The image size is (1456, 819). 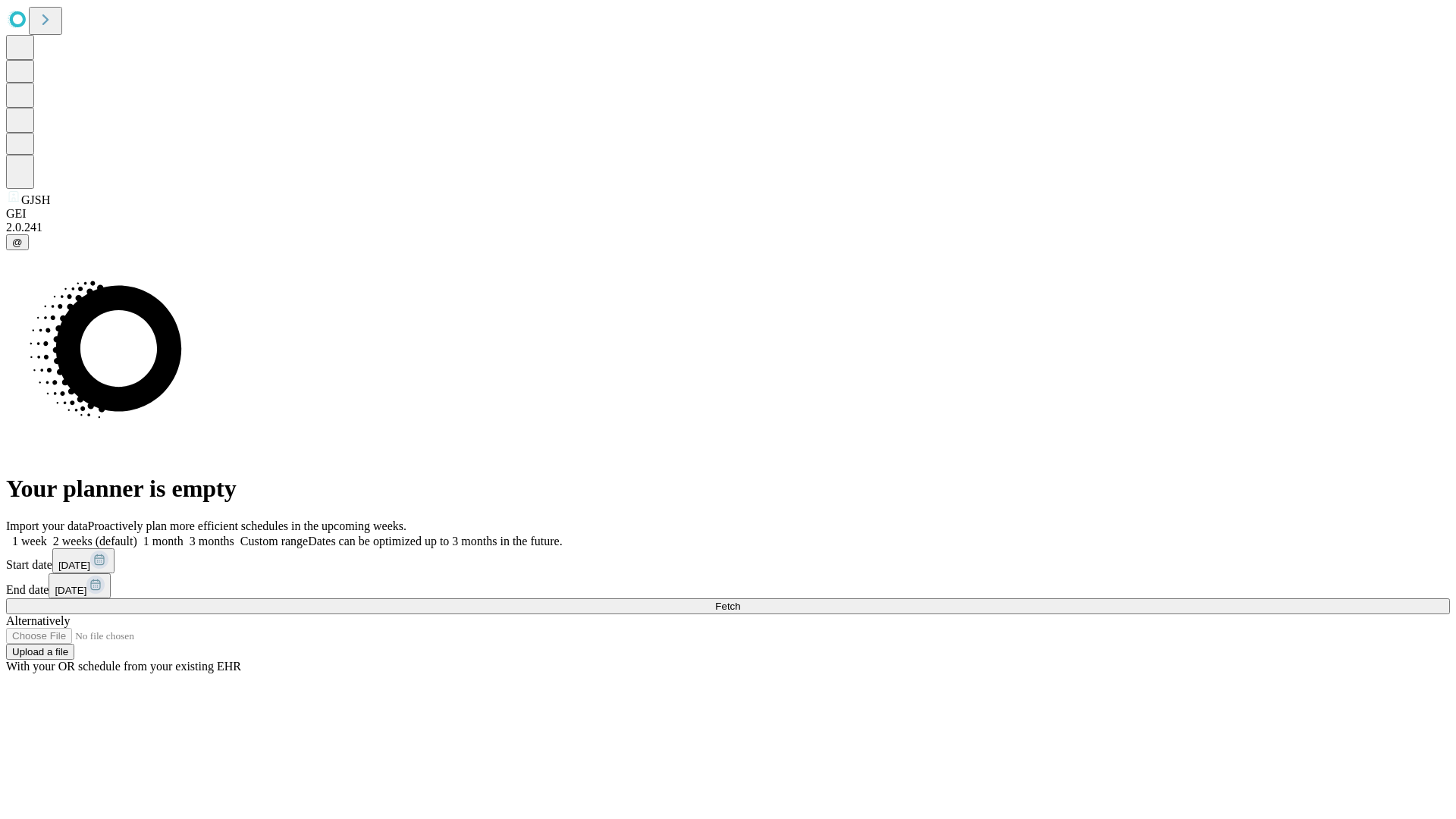 I want to click on div: 2.0.241, so click(x=728, y=228).